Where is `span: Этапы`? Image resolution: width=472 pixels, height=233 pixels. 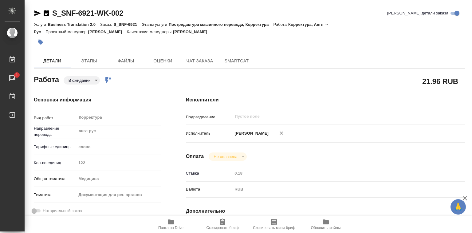
span: Этапы is located at coordinates (89, 61).